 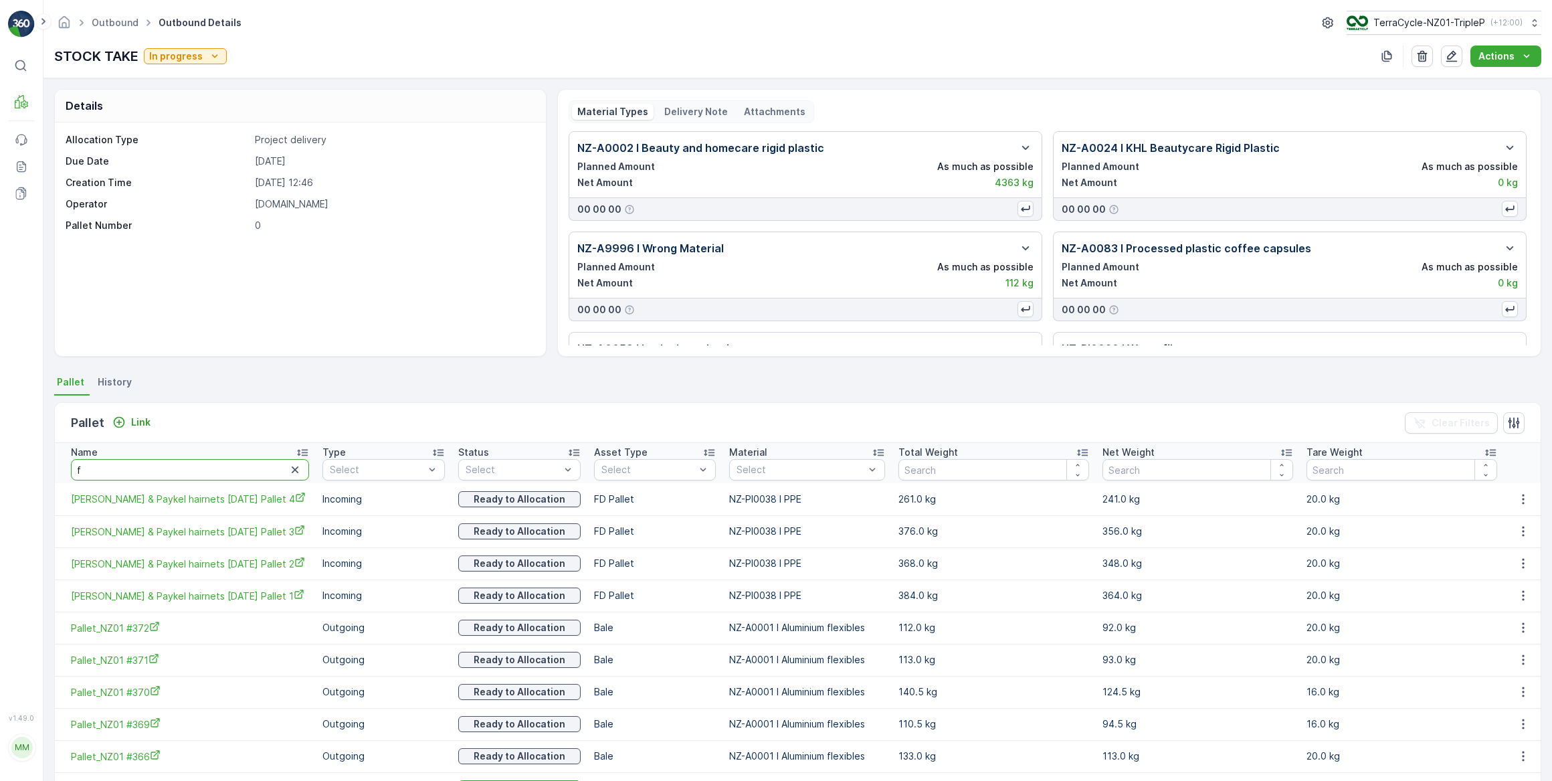 I want to click on a: FD Fisher & Paykel hairnets 27/06/2025 Pallet 2, so click(x=190, y=563).